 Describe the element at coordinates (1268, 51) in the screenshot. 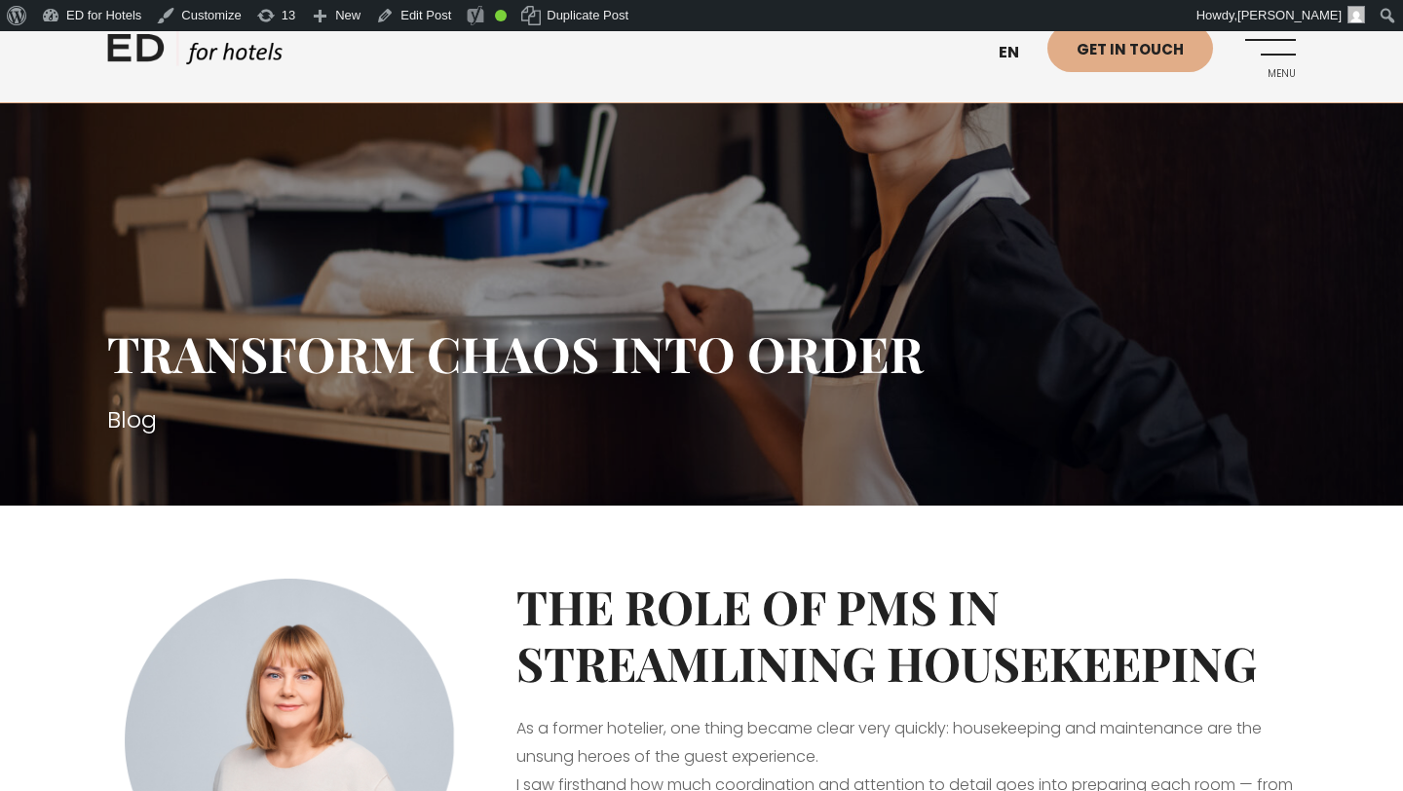

I see `a: Menu` at that location.